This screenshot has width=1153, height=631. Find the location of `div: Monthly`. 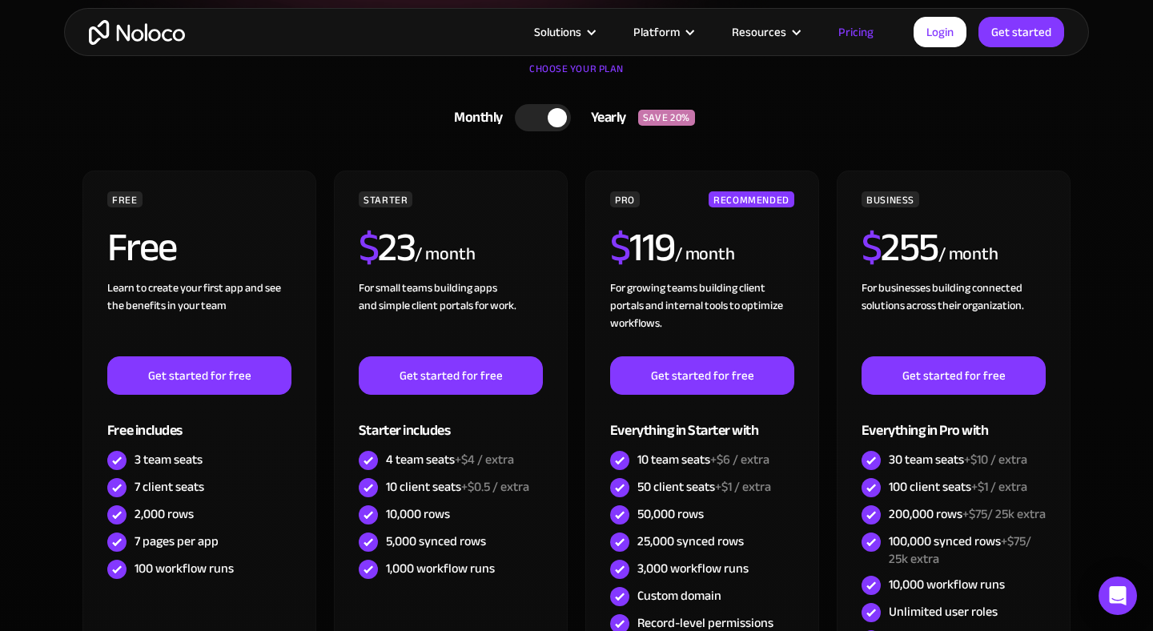

div: Monthly is located at coordinates (474, 118).